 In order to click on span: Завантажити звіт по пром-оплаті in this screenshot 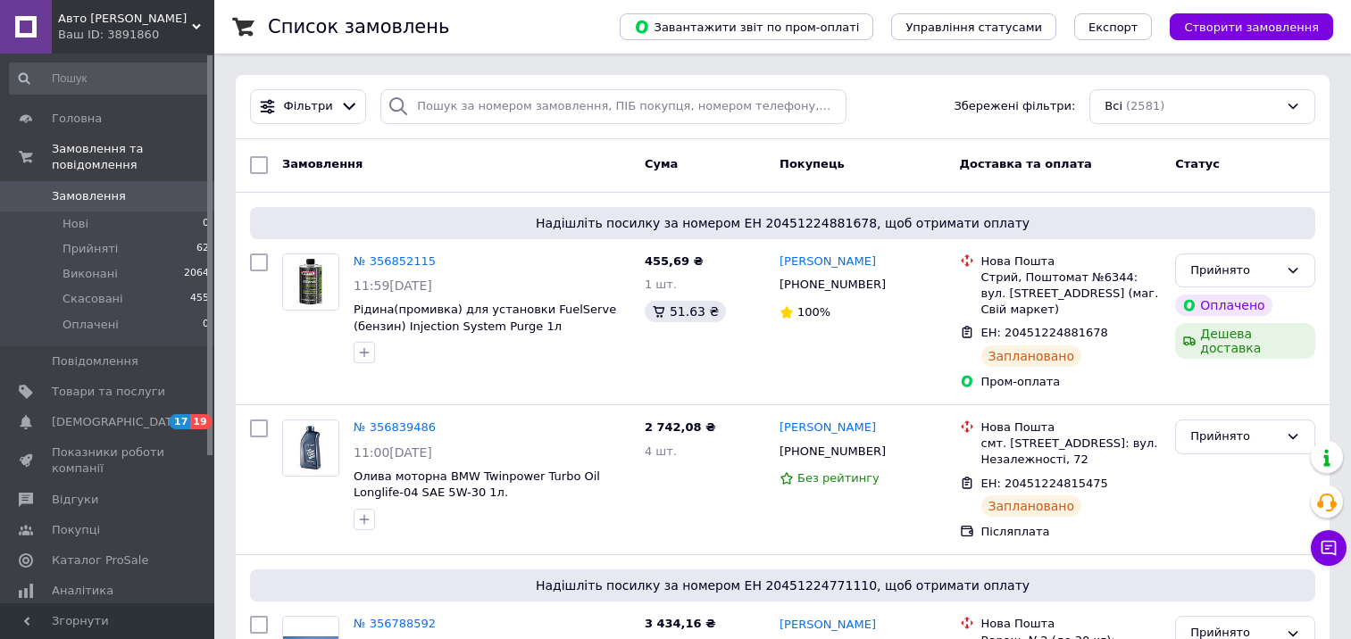, I will do `click(747, 27)`.